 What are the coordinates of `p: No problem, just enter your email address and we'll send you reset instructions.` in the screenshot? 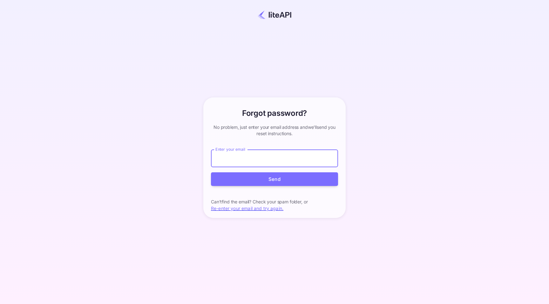 It's located at (274, 130).